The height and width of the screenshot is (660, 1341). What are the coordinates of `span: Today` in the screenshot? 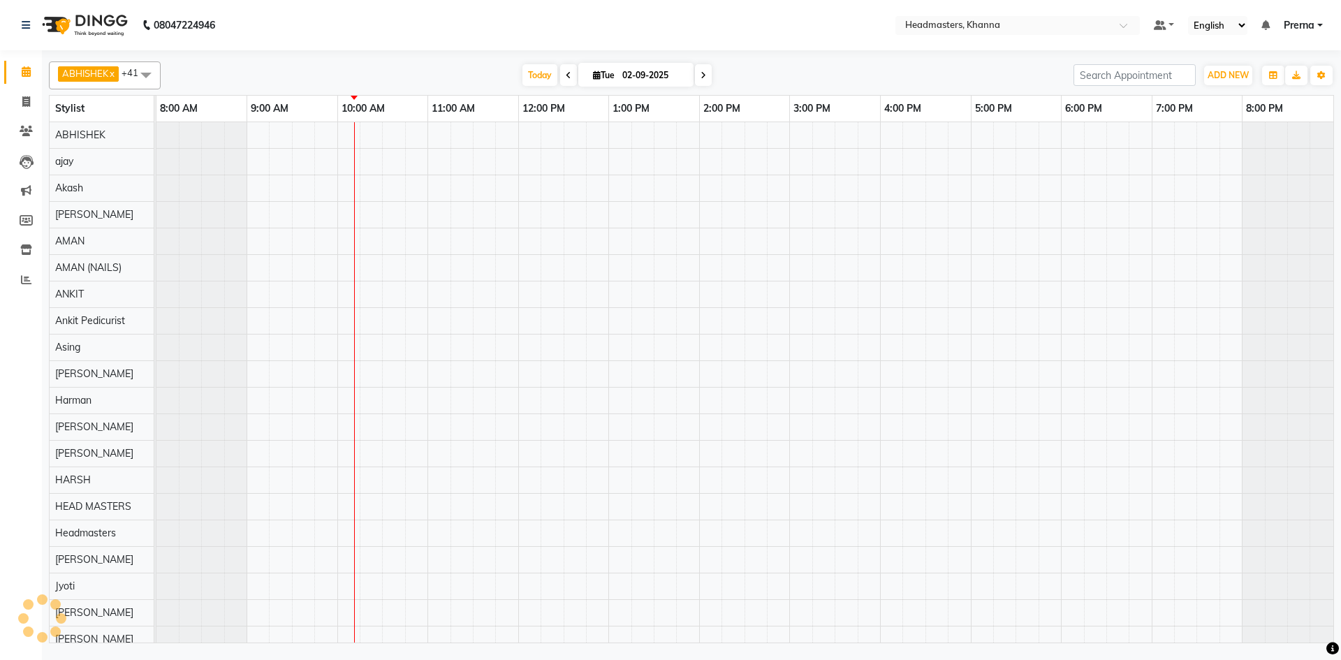 It's located at (540, 75).